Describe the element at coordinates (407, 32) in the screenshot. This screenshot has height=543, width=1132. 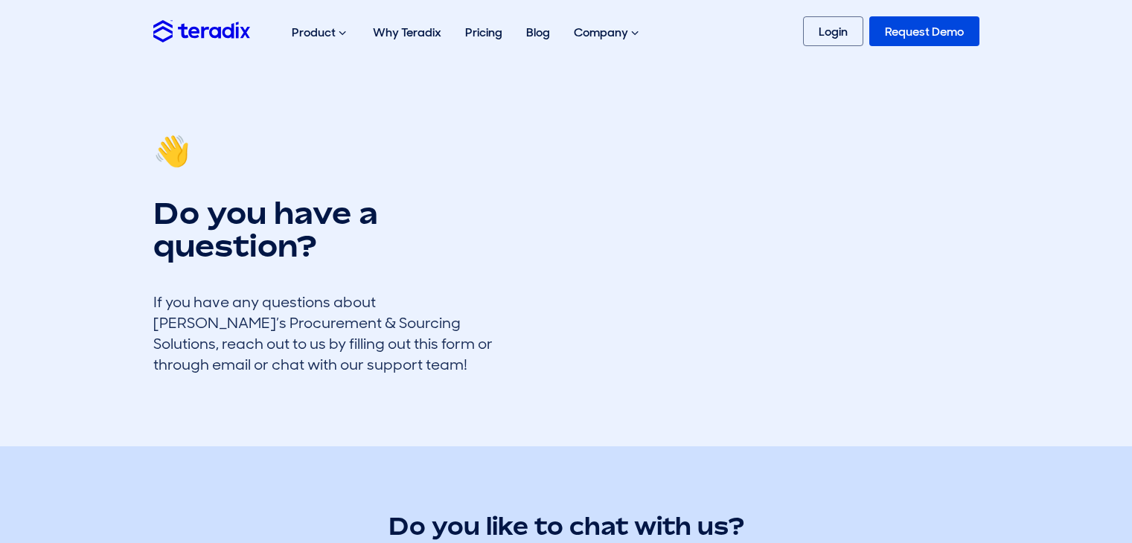
I see `a: Why Teradix` at that location.